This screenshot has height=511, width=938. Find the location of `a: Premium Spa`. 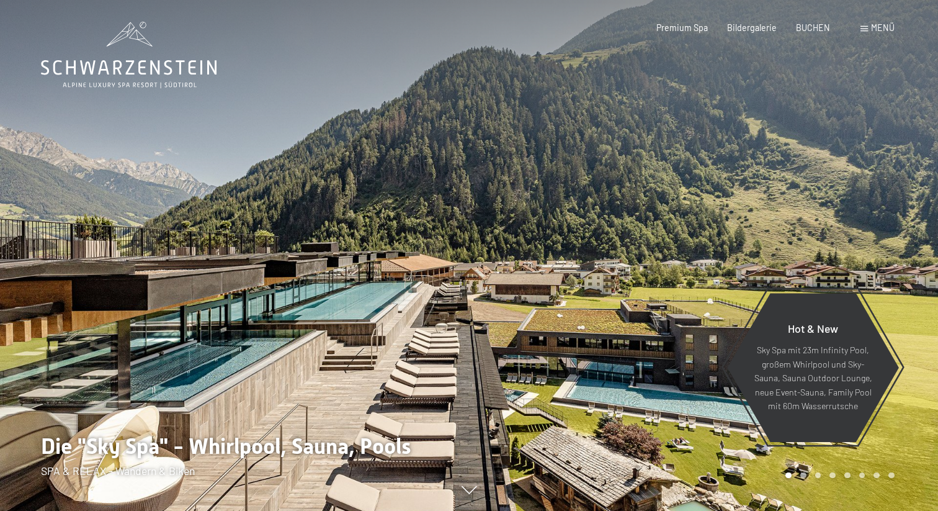

a: Premium Spa is located at coordinates (682, 27).